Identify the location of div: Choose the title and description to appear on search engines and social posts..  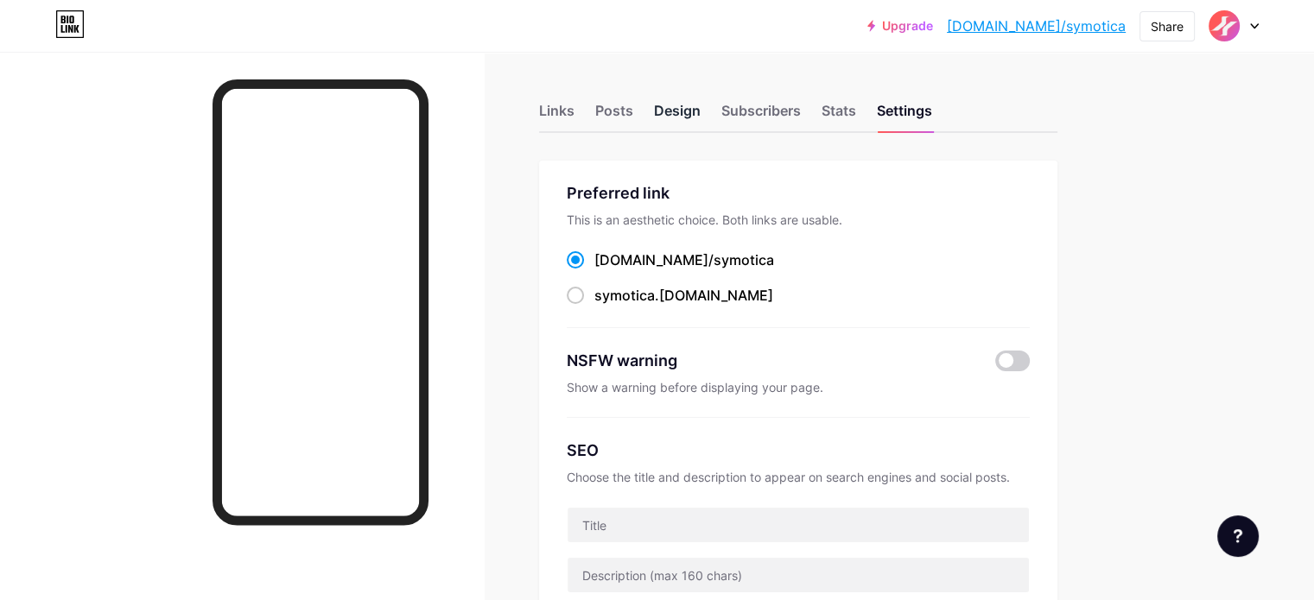
(798, 478).